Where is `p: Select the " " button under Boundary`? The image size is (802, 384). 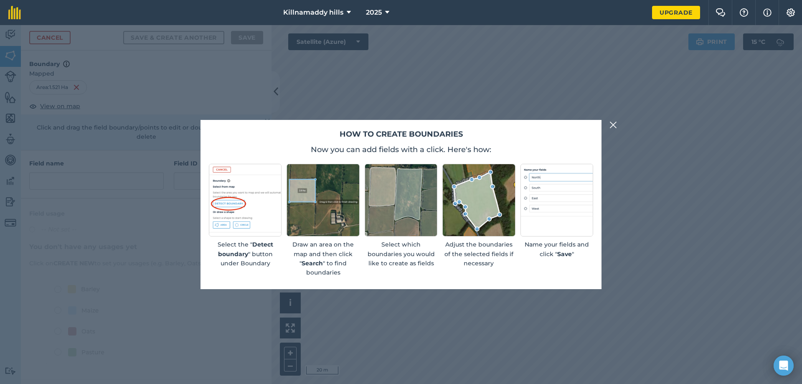 p: Select the " " button under Boundary is located at coordinates (245, 254).